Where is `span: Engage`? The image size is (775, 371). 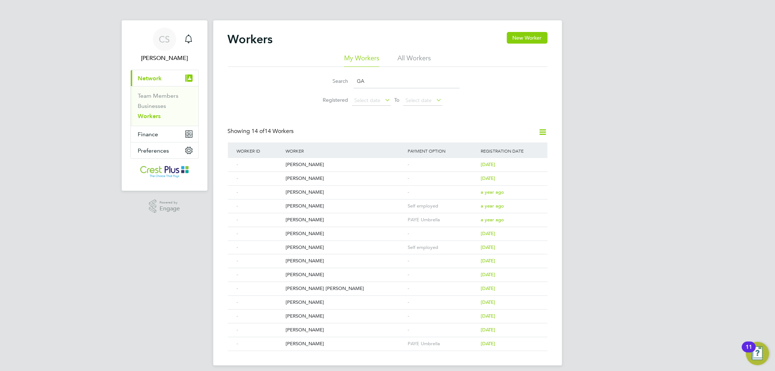
span: Engage is located at coordinates (170, 209).